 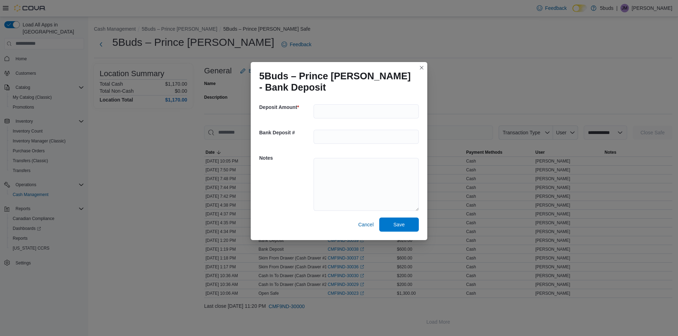 I want to click on button: Save, so click(x=399, y=225).